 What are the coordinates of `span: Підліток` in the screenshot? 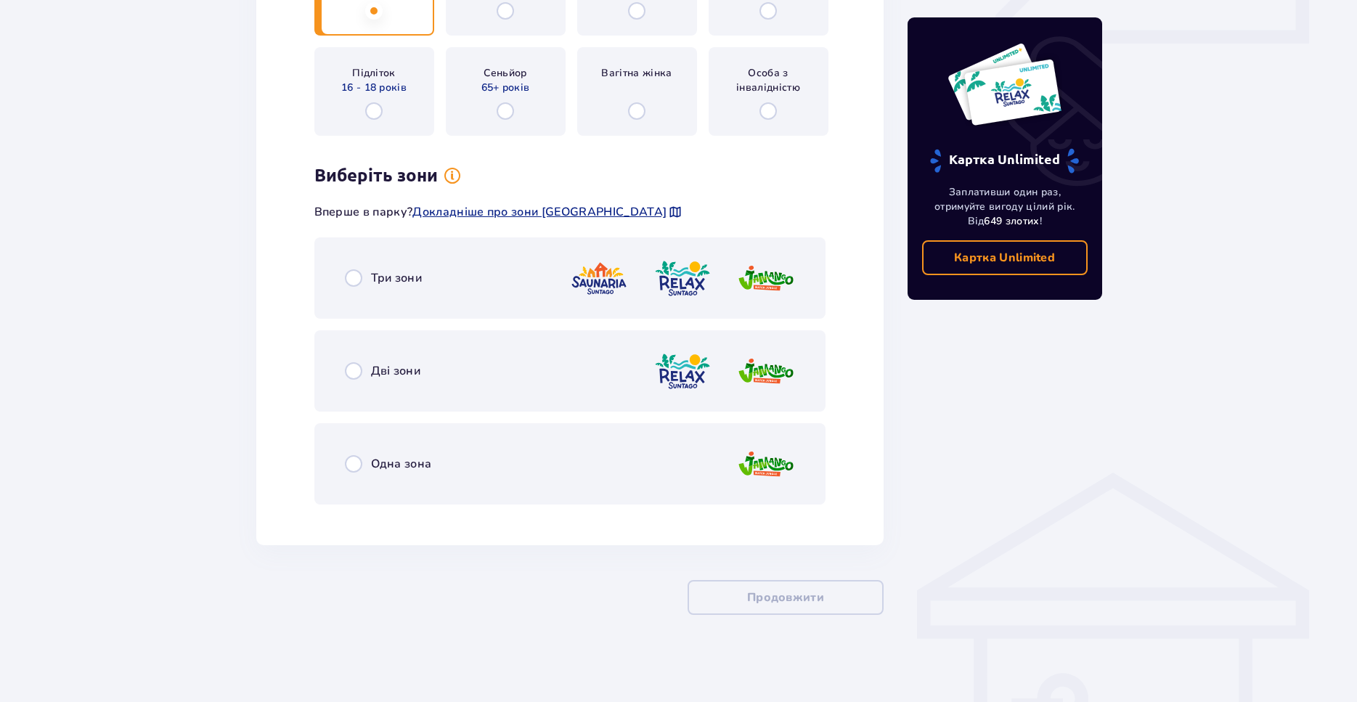 It's located at (374, 73).